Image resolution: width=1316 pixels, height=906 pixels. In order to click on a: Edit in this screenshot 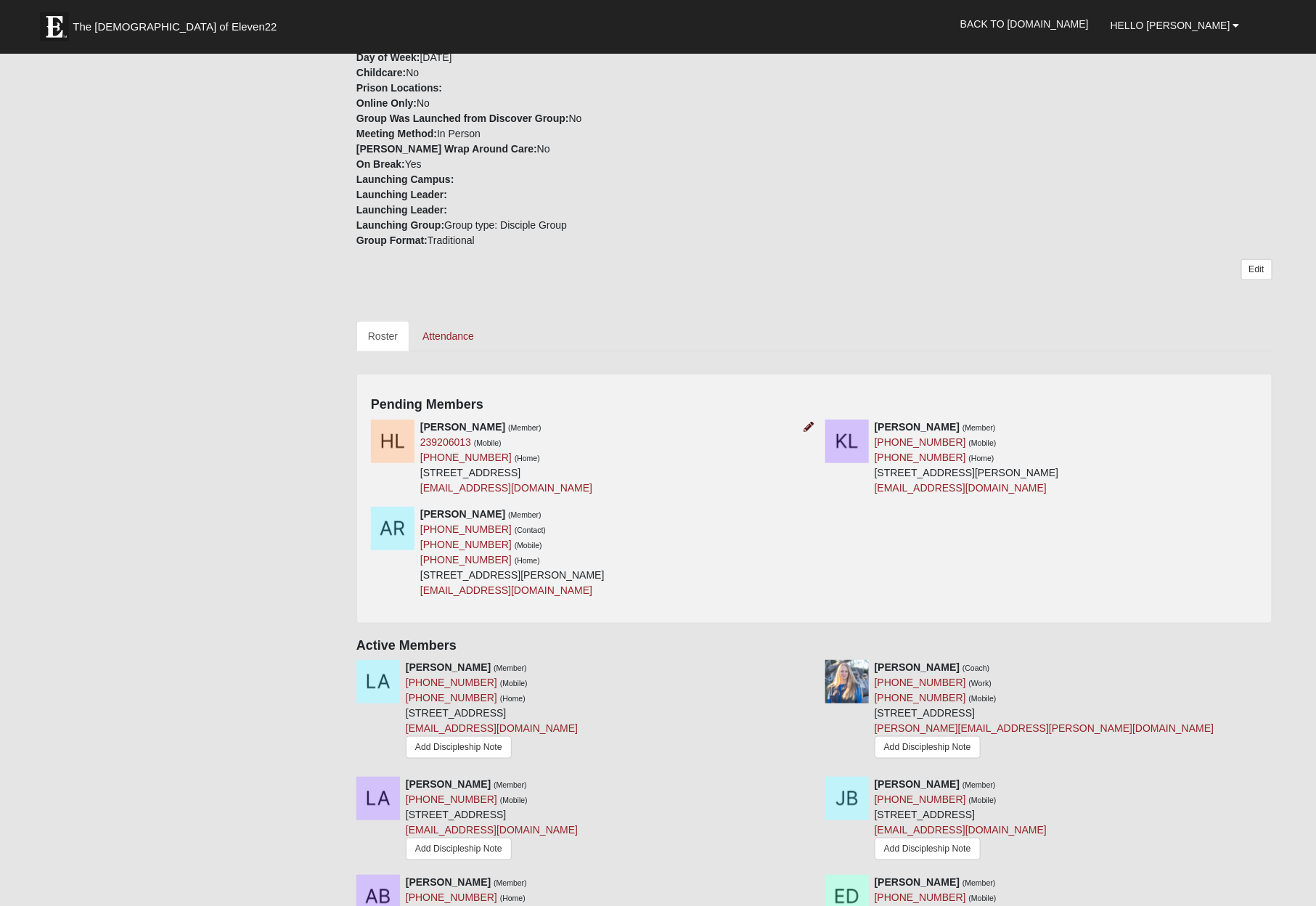, I will do `click(1257, 270)`.